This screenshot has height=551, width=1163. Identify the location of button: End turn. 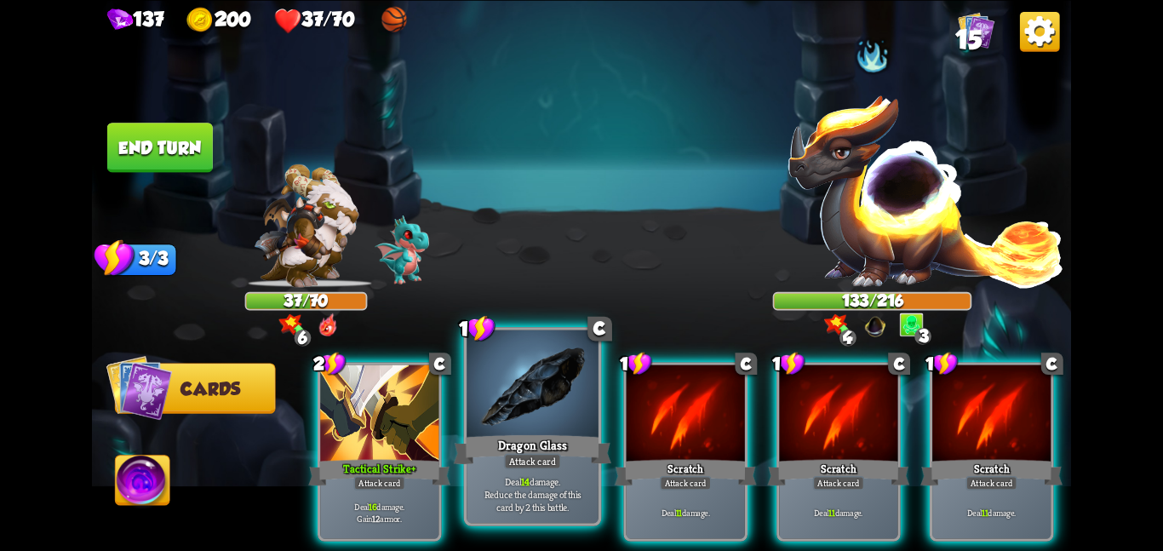
(160, 147).